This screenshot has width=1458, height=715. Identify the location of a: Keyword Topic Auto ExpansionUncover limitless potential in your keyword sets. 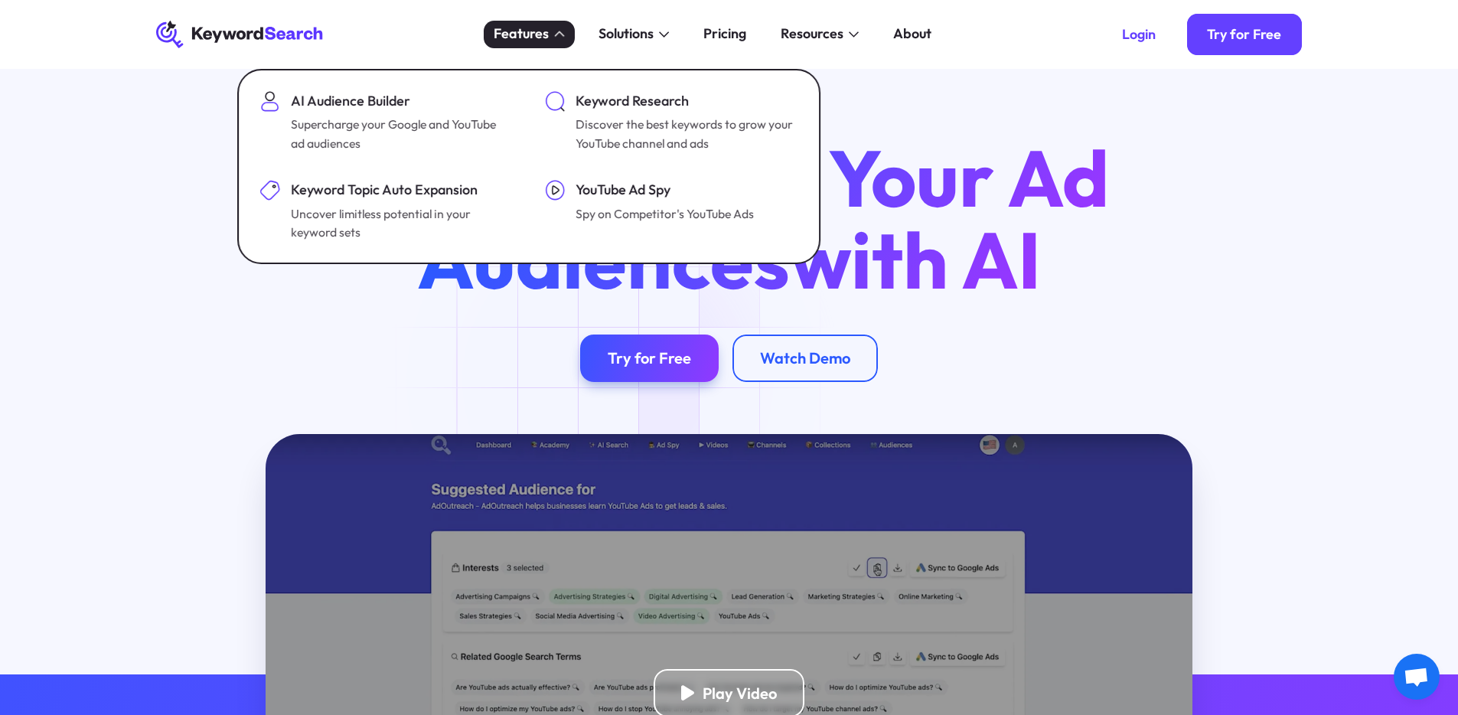
(387, 211).